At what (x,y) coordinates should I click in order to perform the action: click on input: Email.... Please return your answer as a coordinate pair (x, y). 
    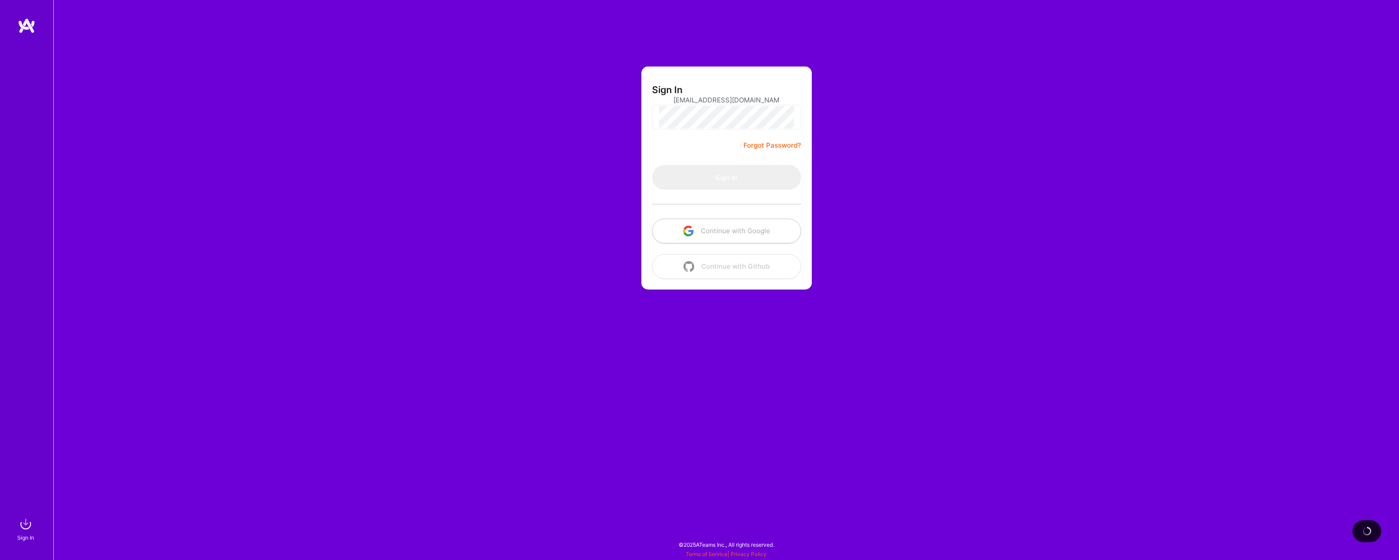
    Looking at the image, I should click on (726, 100).